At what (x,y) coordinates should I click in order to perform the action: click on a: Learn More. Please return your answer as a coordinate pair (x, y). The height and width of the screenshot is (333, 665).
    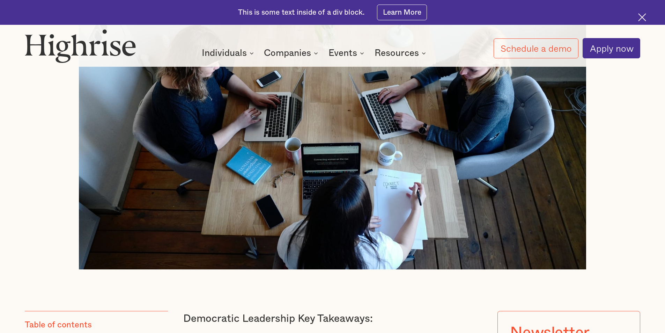
    Looking at the image, I should click on (402, 12).